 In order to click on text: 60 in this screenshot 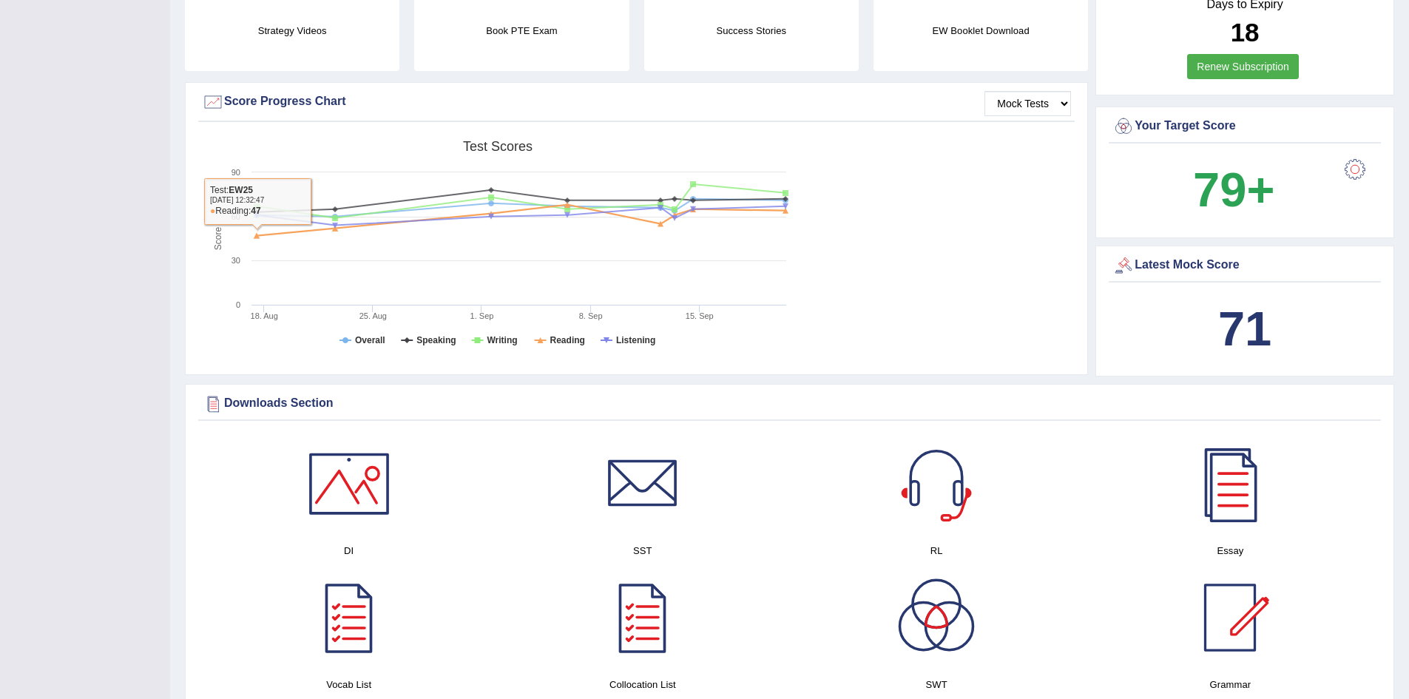, I will do `click(236, 217)`.